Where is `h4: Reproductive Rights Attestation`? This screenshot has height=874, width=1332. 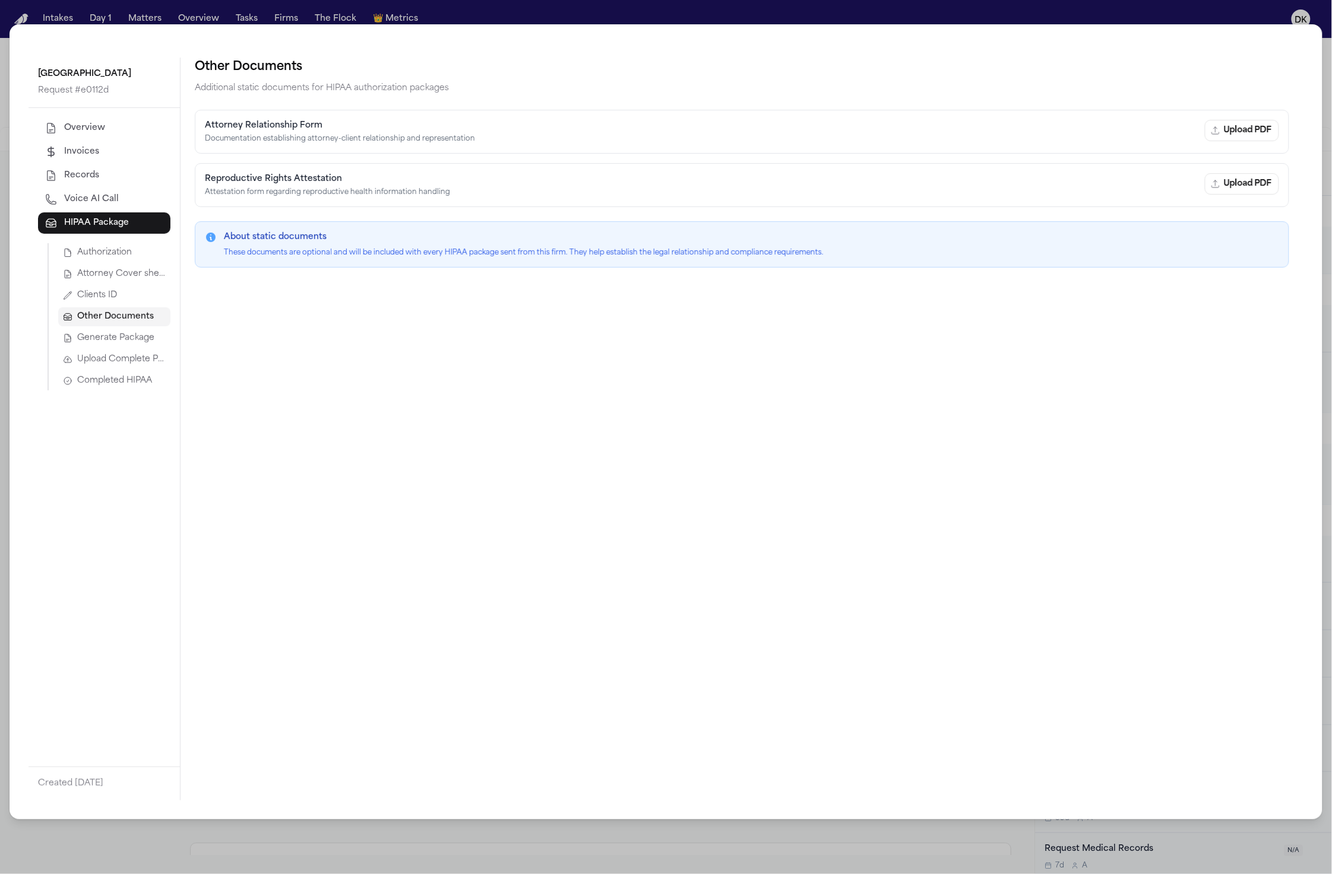 h4: Reproductive Rights Attestation is located at coordinates (273, 179).